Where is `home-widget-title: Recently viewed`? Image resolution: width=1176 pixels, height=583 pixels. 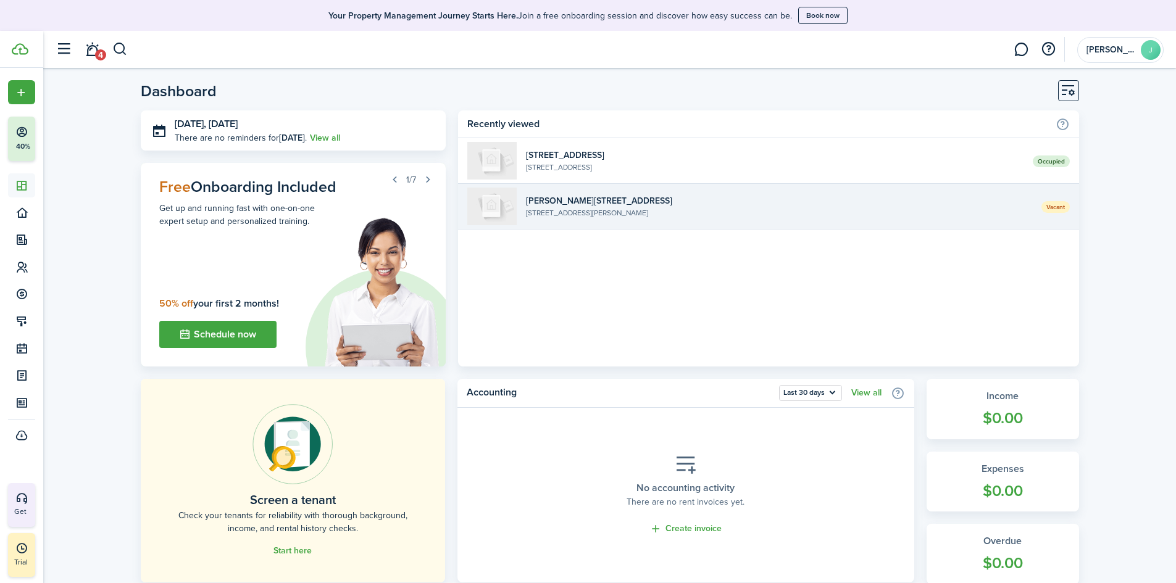 home-widget-title: Recently viewed is located at coordinates (758, 124).